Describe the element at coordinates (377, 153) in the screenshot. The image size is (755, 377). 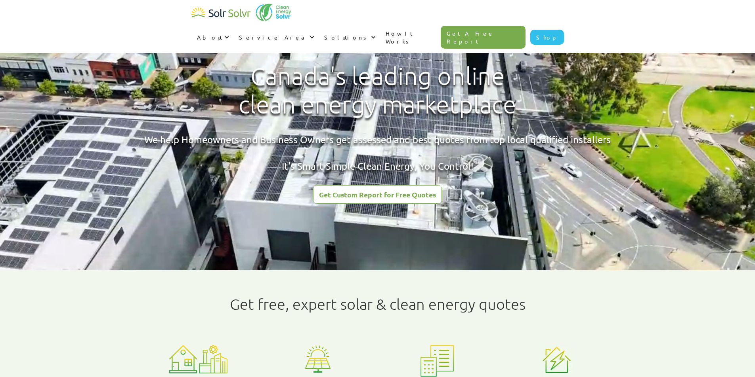
I see `div: We help Homeowners and Business Owners get assessed and best quotes from top local qualified inst...` at that location.